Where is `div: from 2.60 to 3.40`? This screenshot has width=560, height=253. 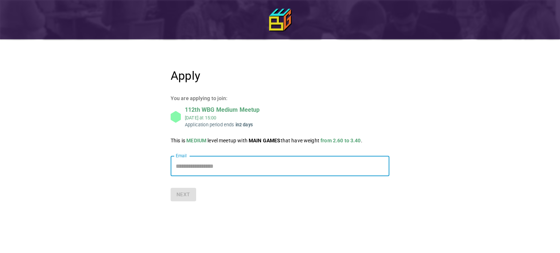 div: from 2.60 to 3.40 is located at coordinates (340, 141).